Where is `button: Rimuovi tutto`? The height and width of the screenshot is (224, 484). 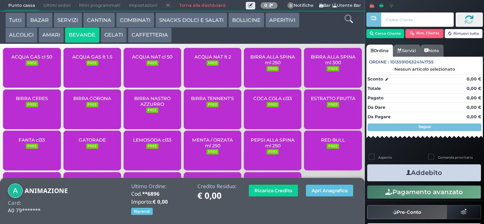
button: Rimuovi tutto is located at coordinates (464, 34).